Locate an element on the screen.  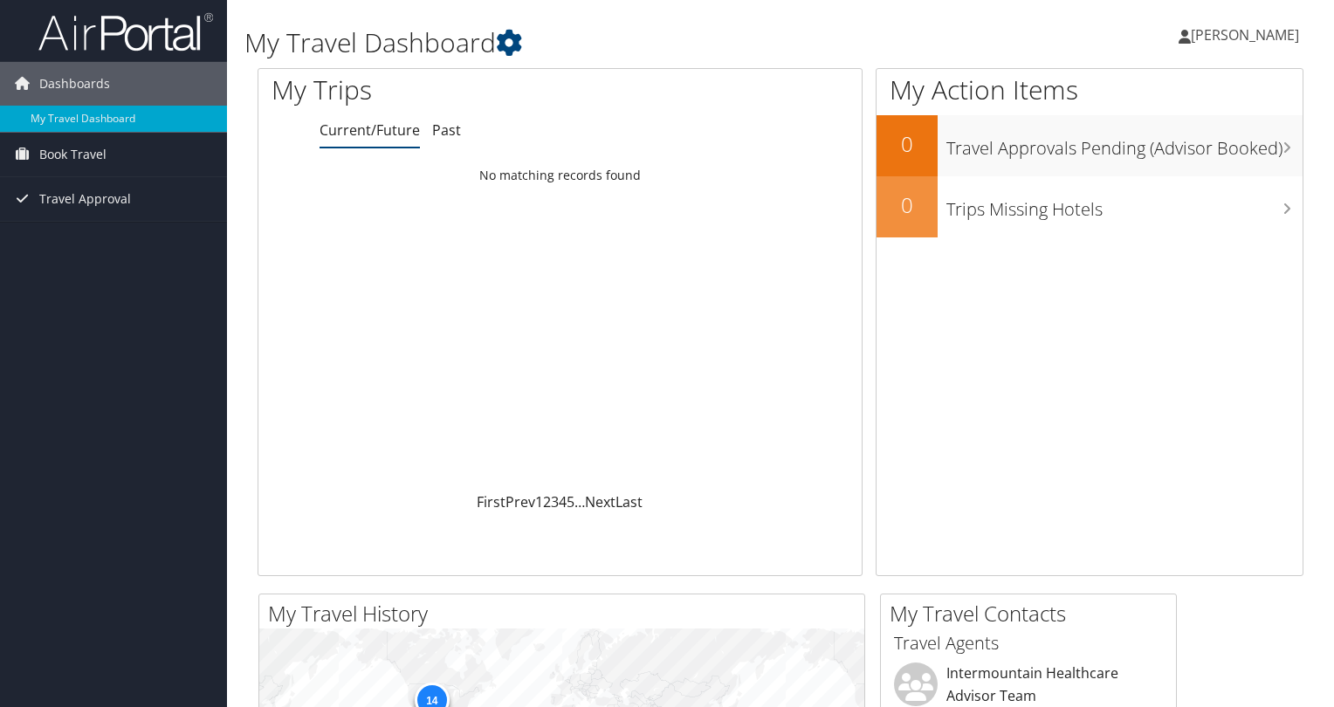
h3: Travel Approvals Pending (Advisor Booked) is located at coordinates (1124, 144).